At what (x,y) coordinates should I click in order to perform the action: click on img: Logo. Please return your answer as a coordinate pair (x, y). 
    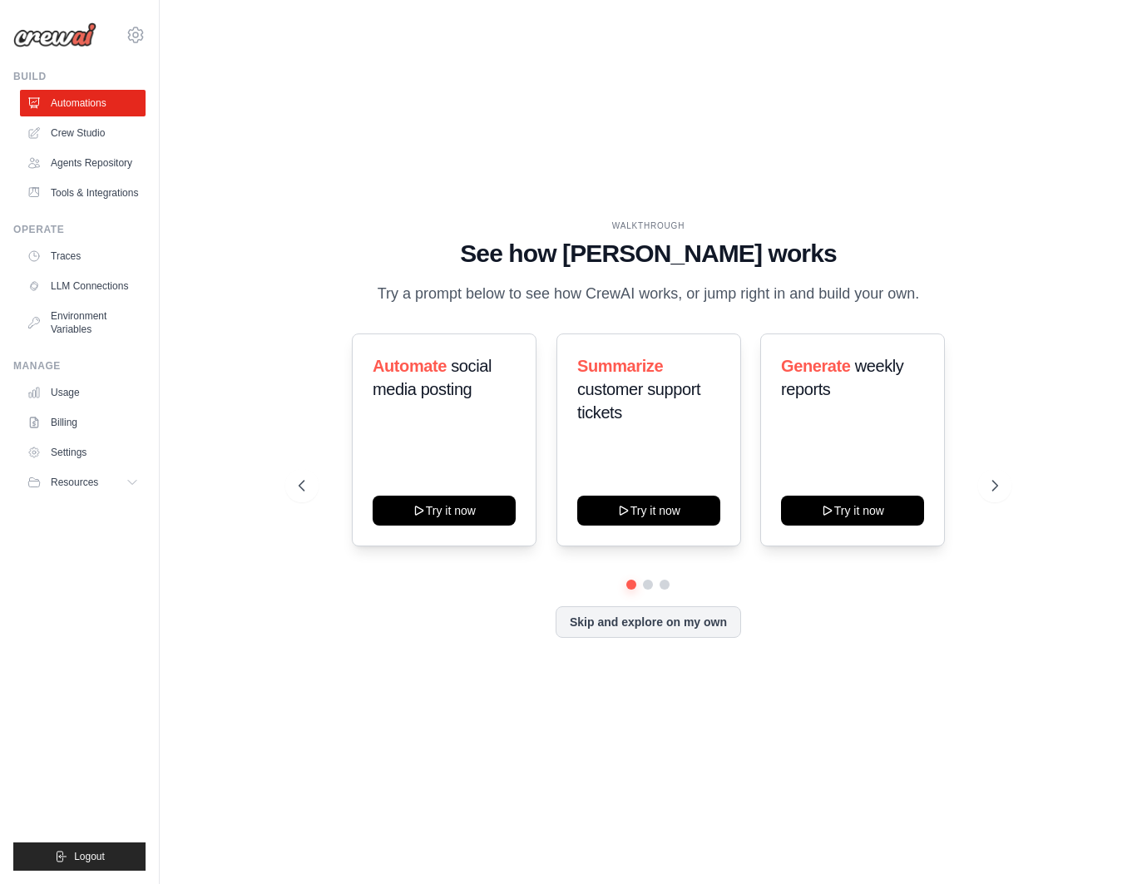
    Looking at the image, I should click on (55, 35).